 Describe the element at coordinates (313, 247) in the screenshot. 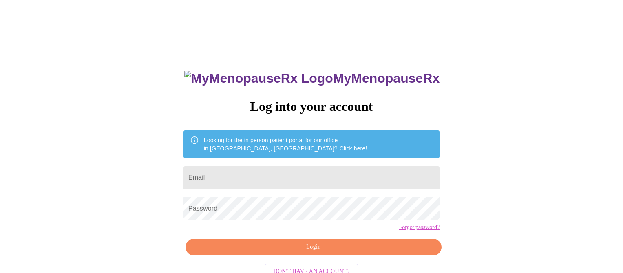

I see `span: Login` at that location.